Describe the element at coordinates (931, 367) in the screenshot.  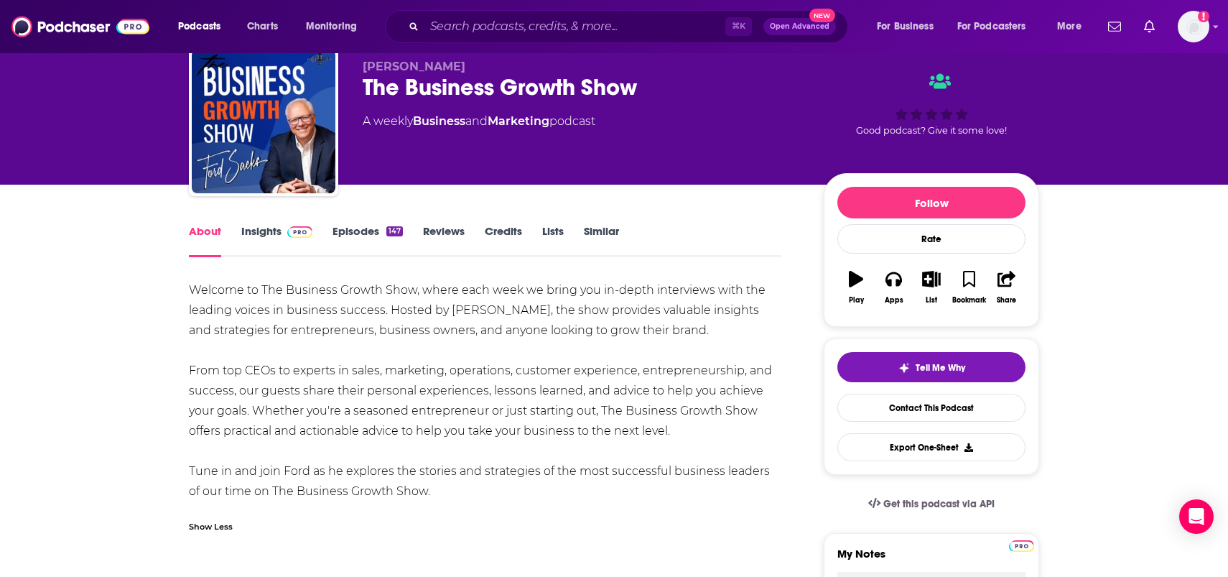
I see `button: tell me why sparkleTell Me Why` at that location.